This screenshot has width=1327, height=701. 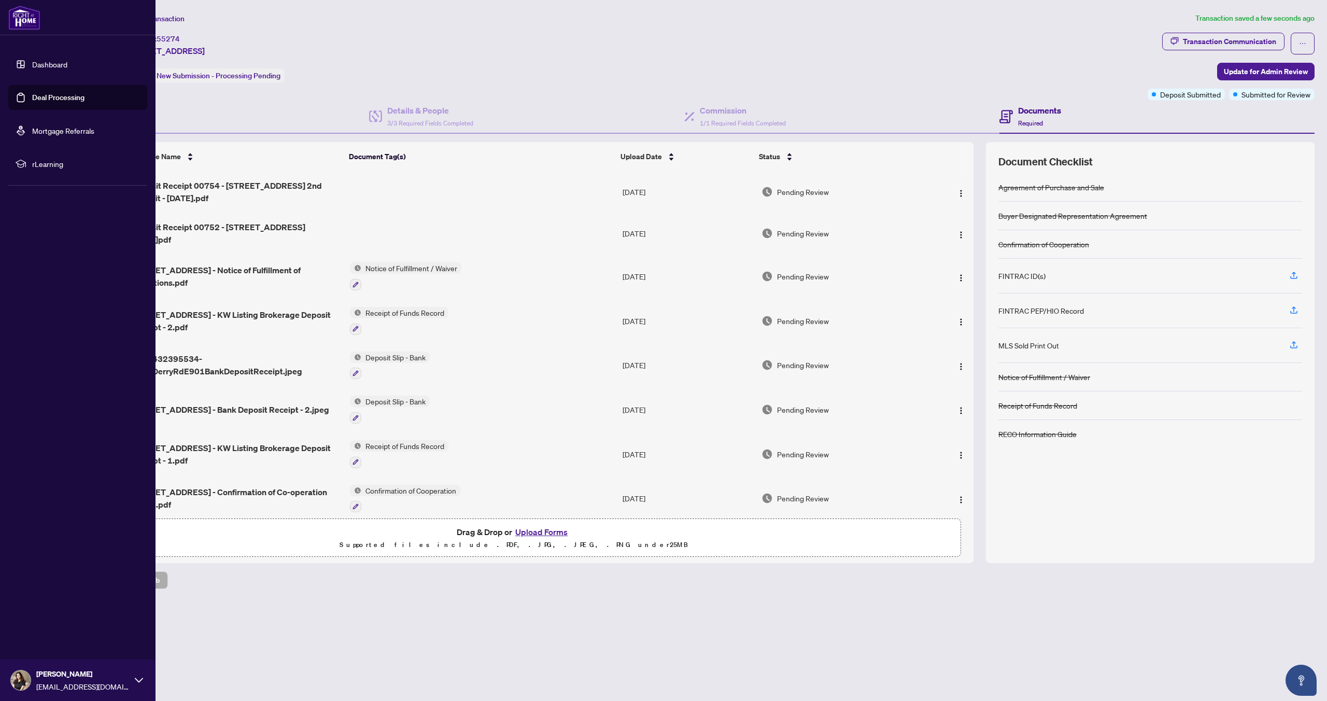 What do you see at coordinates (1044, 377) in the screenshot?
I see `div: Notice of Fulfillment / Waiver` at bounding box center [1044, 377].